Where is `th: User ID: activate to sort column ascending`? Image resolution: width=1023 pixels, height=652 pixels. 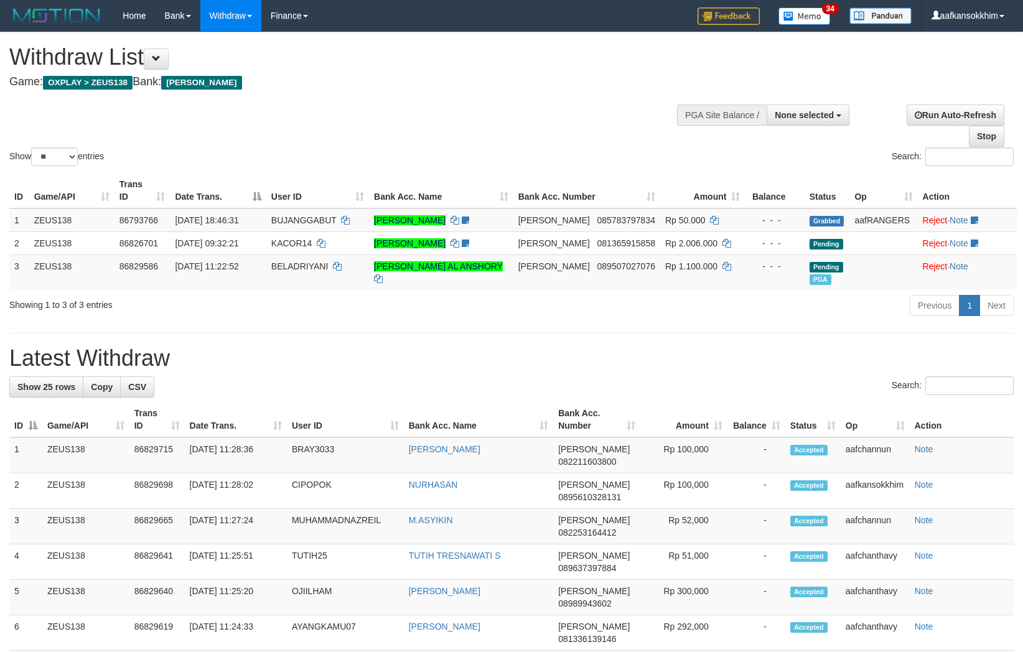
th: User ID: activate to sort column ascending is located at coordinates (317, 190).